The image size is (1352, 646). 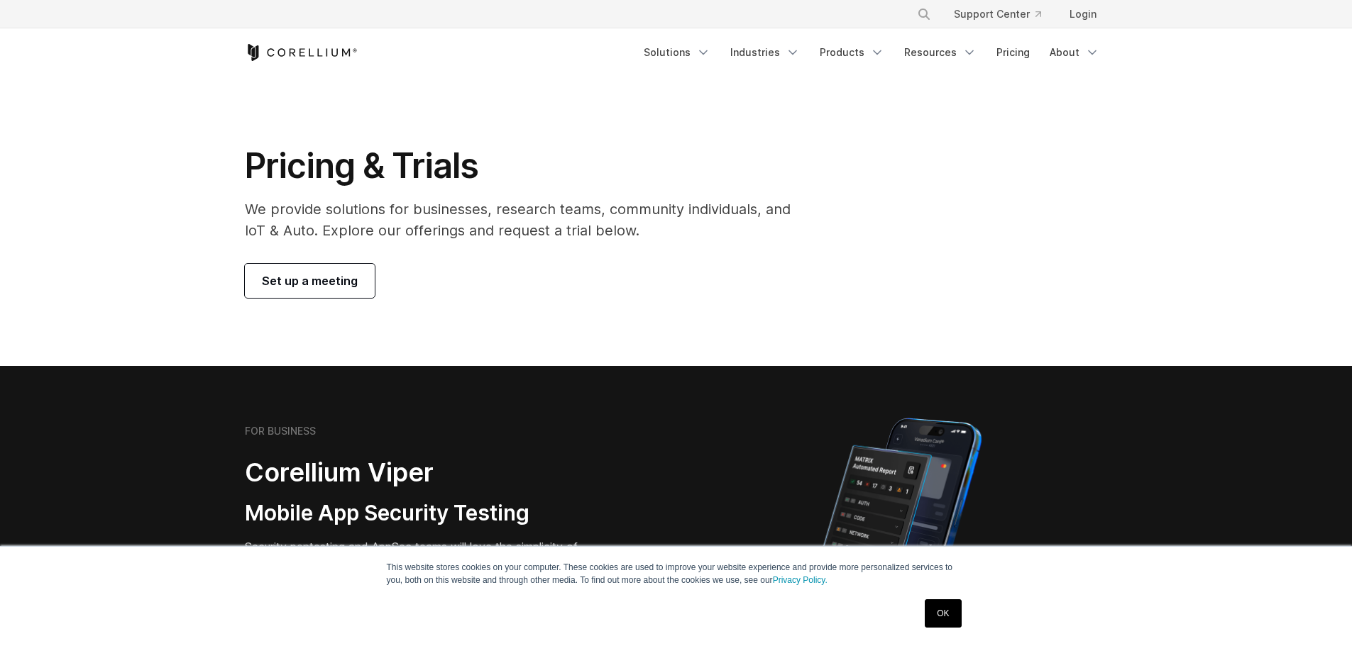 What do you see at coordinates (765, 53) in the screenshot?
I see `a: Industries` at bounding box center [765, 53].